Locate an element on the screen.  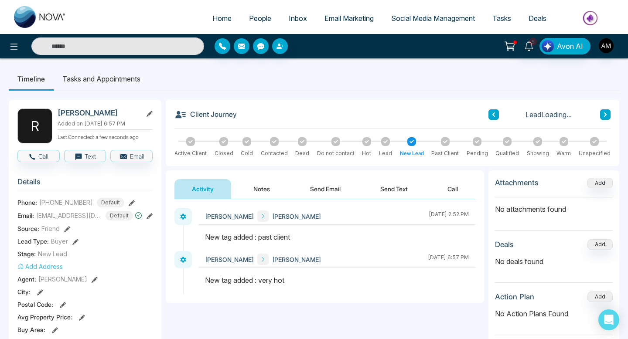
img: Market-place.gif is located at coordinates (591, 18).